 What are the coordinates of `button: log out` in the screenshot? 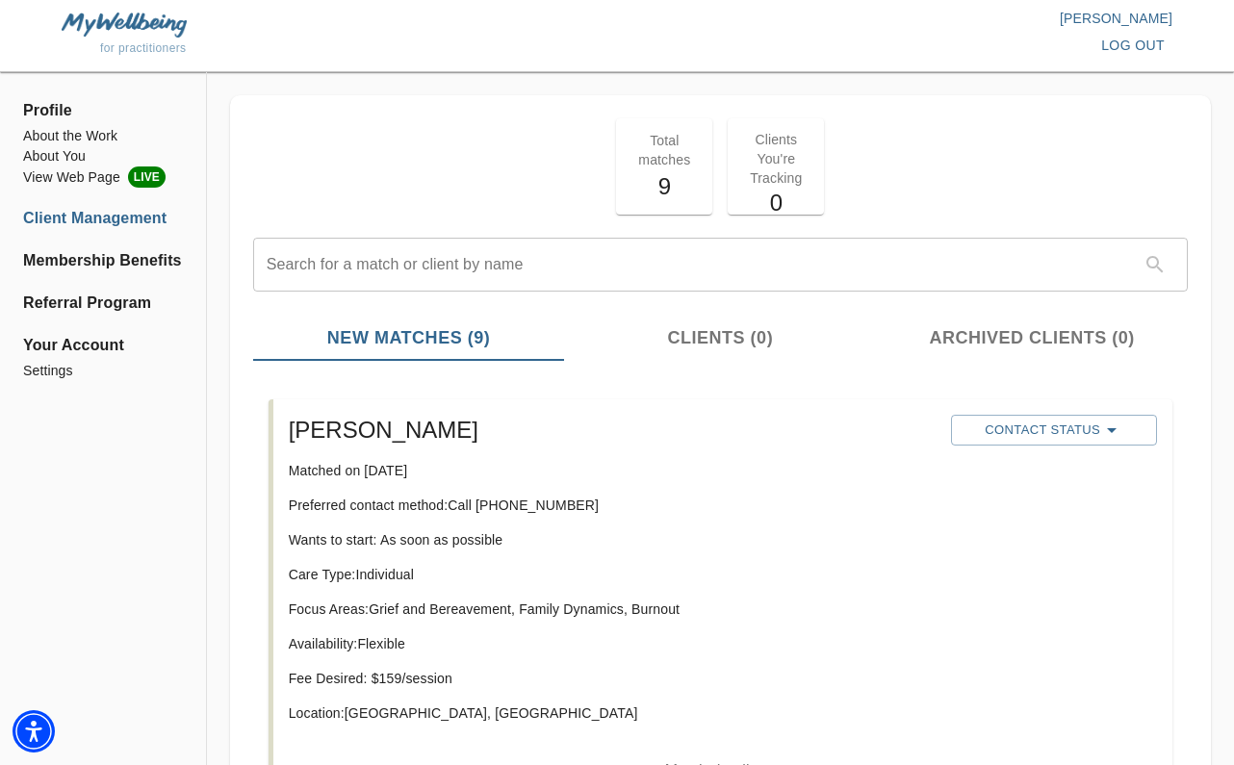 It's located at (1133, 45).